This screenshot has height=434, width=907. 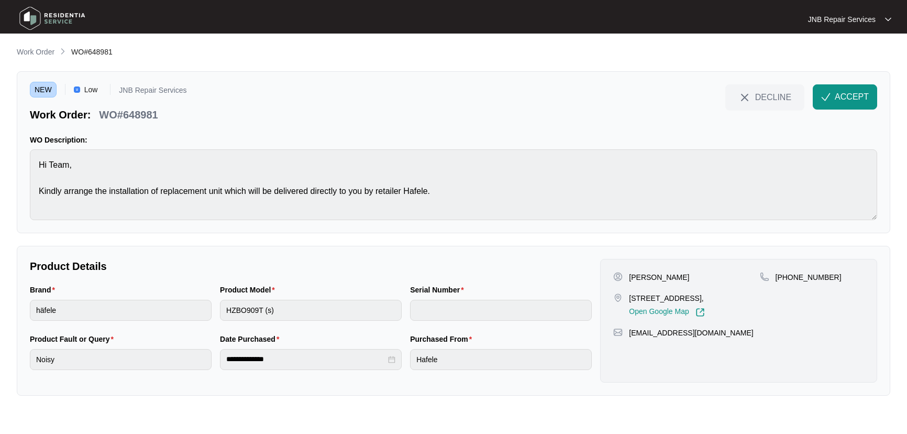 I want to click on button: close-IconDECLINE, so click(x=765, y=97).